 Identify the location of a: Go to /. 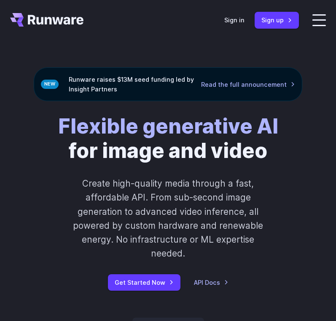
(47, 20).